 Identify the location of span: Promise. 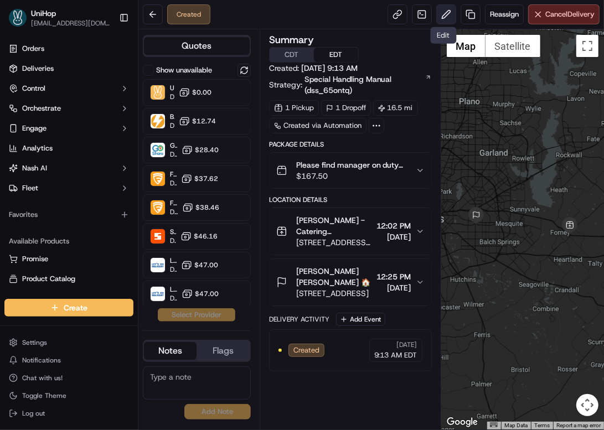
(35, 259).